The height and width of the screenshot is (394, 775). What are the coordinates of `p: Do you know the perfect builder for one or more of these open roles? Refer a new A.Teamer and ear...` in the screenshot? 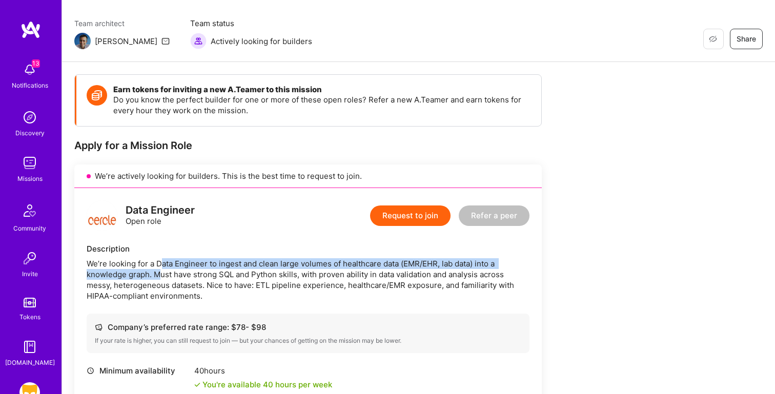 It's located at (322, 105).